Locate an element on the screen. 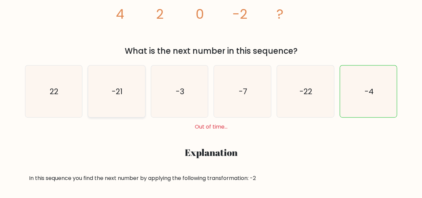 The image size is (422, 198). div: What is the next number in this sequence? is located at coordinates (211, 51).